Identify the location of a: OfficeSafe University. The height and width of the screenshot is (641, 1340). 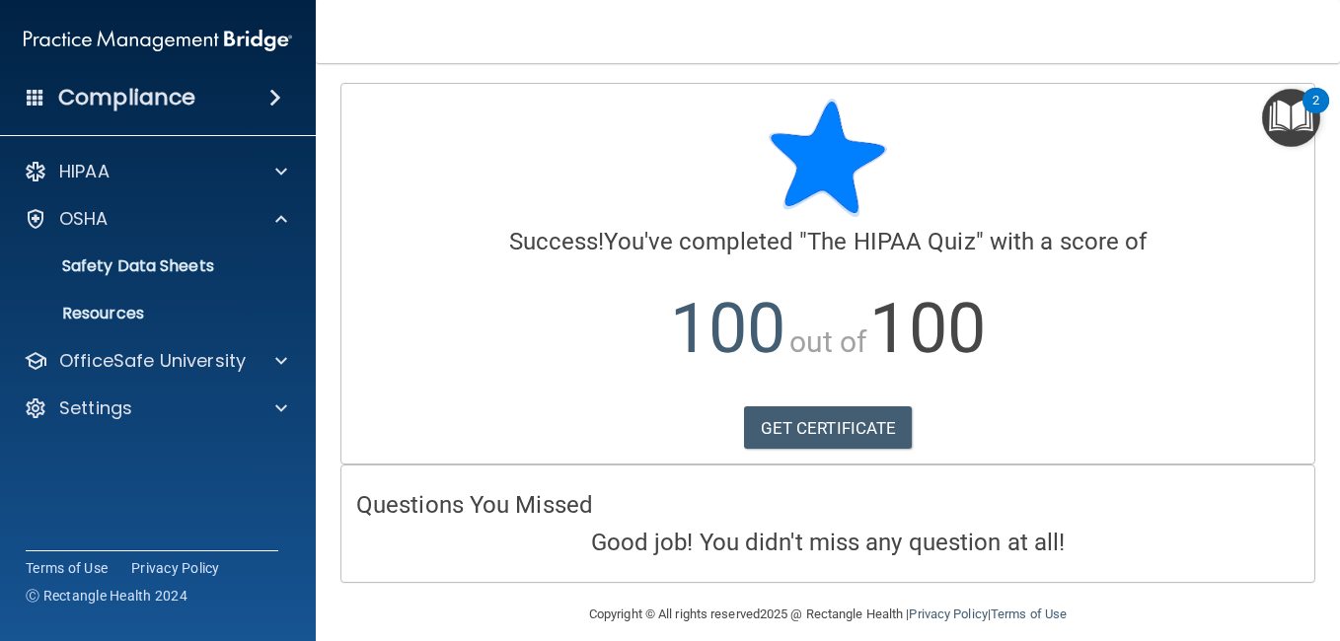
(155, 361).